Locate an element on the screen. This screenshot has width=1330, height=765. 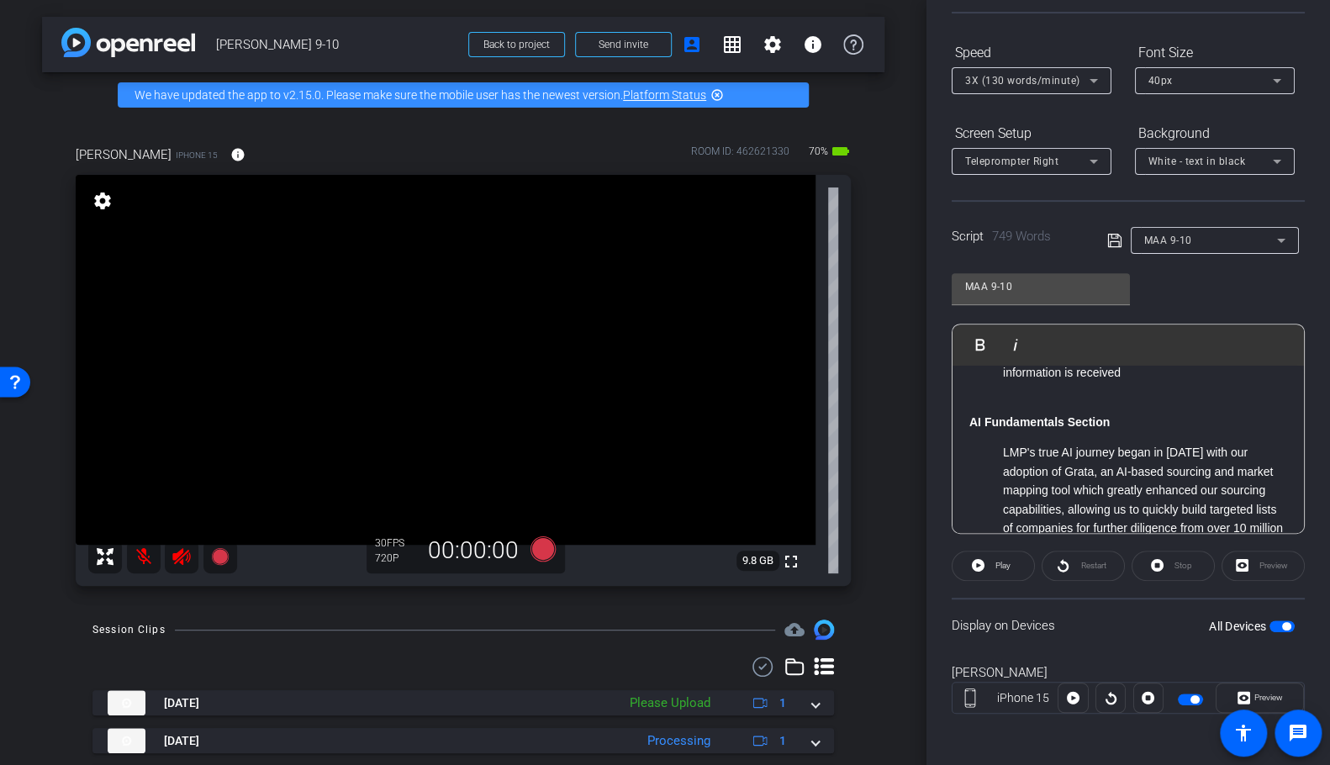
span: MAA 9-10 is located at coordinates (1168, 241).